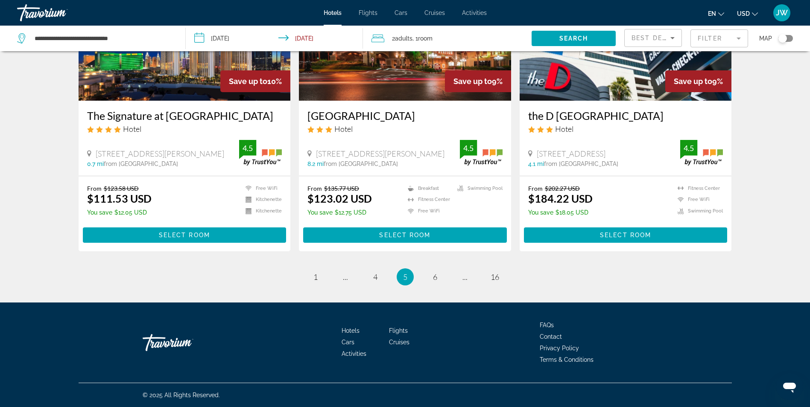  Describe the element at coordinates (573, 38) in the screenshot. I see `button: Search` at that location.